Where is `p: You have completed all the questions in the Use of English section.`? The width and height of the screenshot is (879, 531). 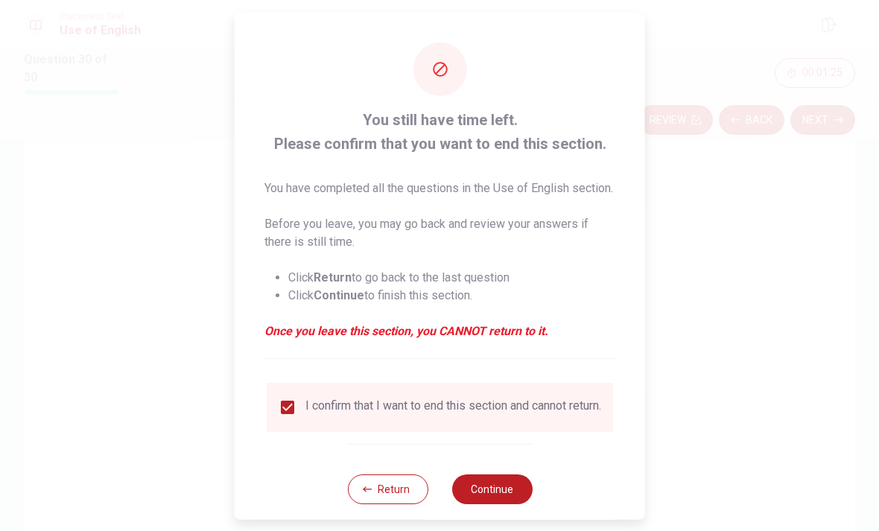 p: You have completed all the questions in the Use of English section. is located at coordinates (440, 188).